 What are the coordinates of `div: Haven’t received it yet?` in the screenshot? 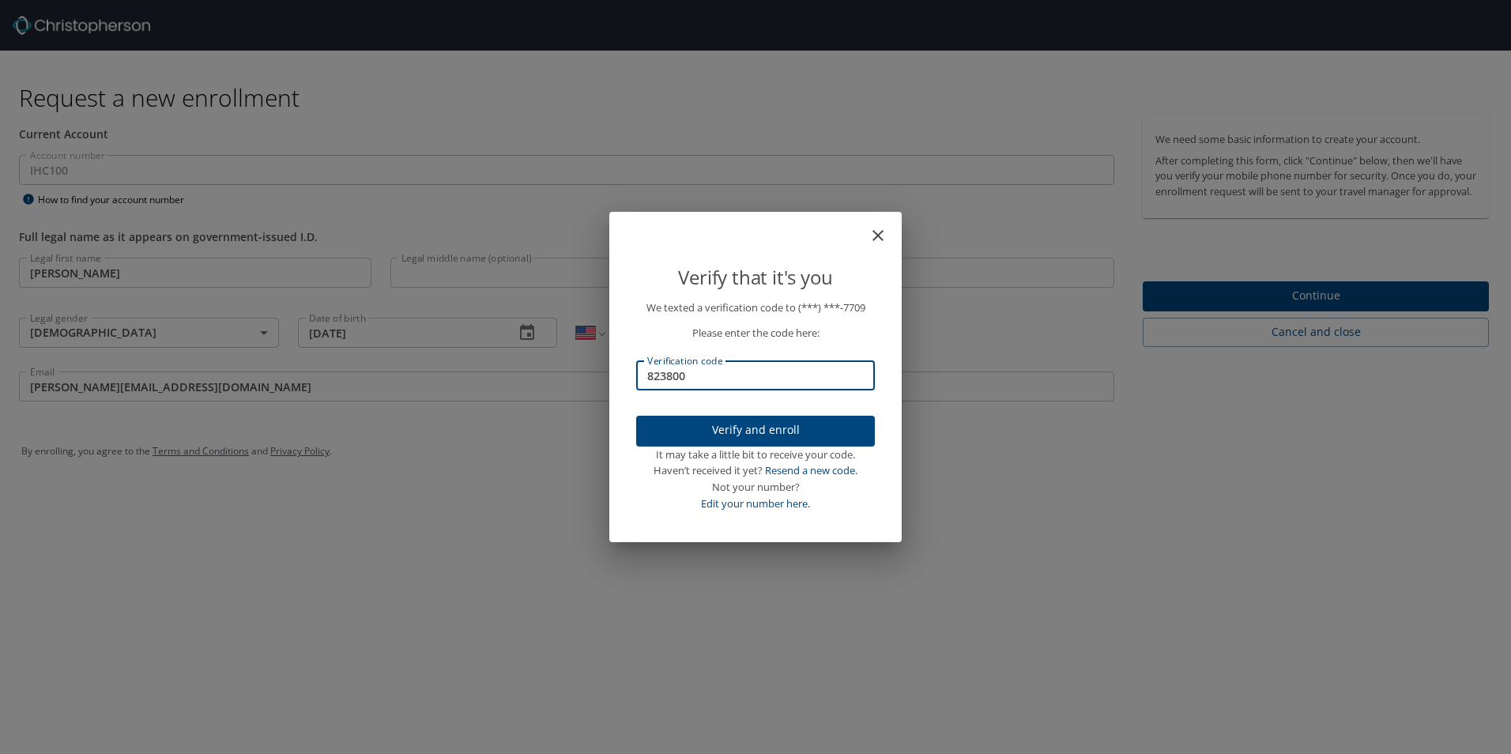 It's located at (756, 470).